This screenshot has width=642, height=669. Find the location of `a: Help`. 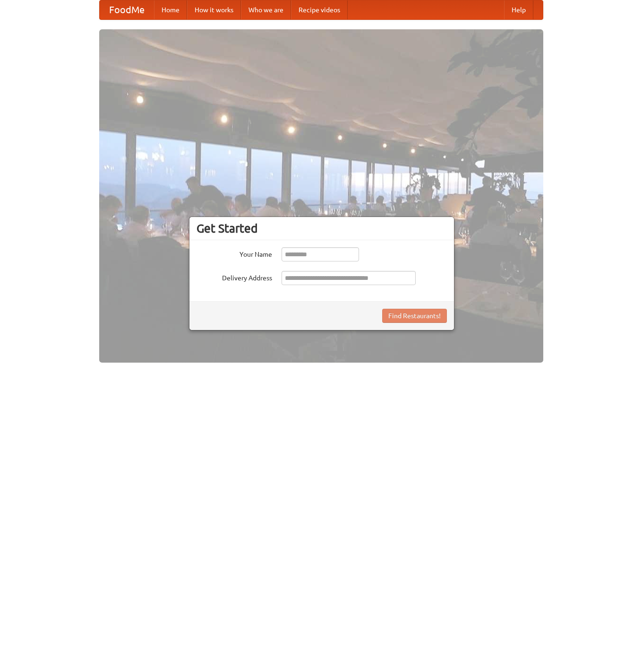

a: Help is located at coordinates (519, 10).